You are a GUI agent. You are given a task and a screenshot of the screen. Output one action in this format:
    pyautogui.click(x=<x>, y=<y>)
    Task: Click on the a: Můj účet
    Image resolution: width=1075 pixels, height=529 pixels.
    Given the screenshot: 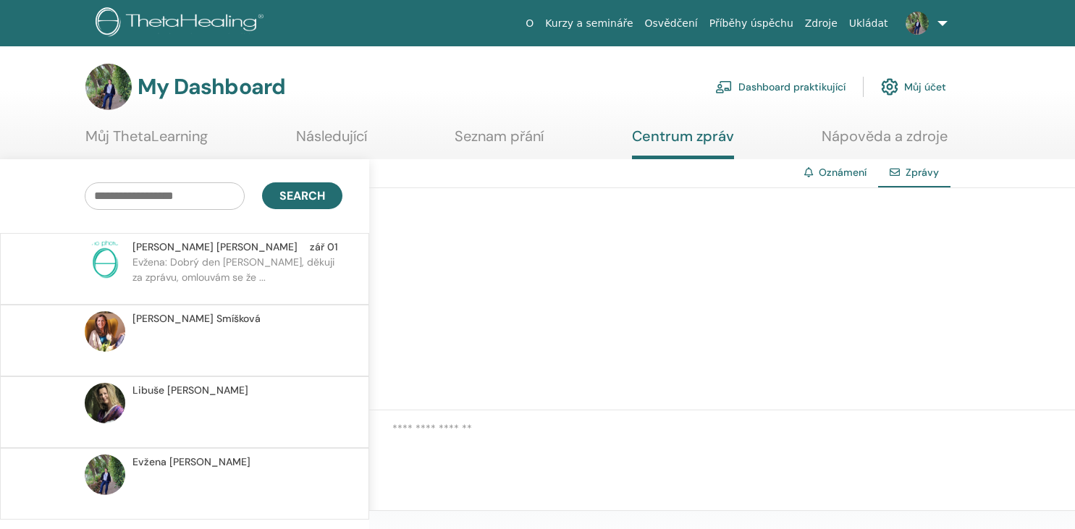 What is the action you would take?
    pyautogui.click(x=914, y=87)
    